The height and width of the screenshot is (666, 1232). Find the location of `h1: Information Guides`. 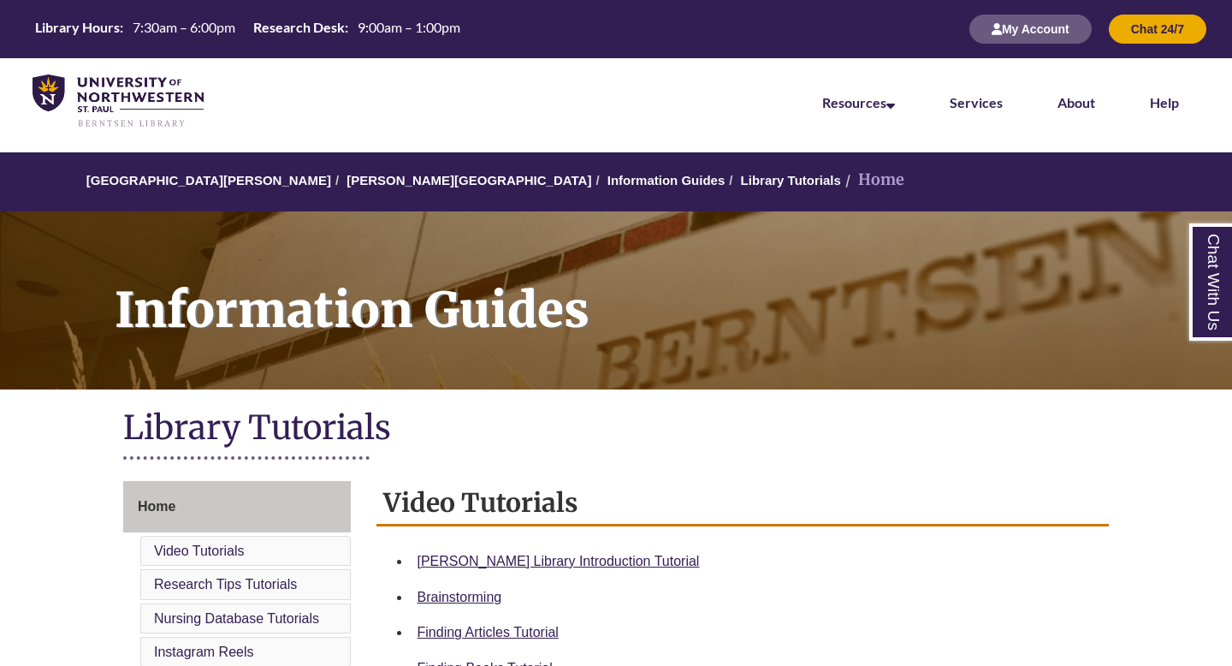

h1: Information Guides is located at coordinates (664, 289).